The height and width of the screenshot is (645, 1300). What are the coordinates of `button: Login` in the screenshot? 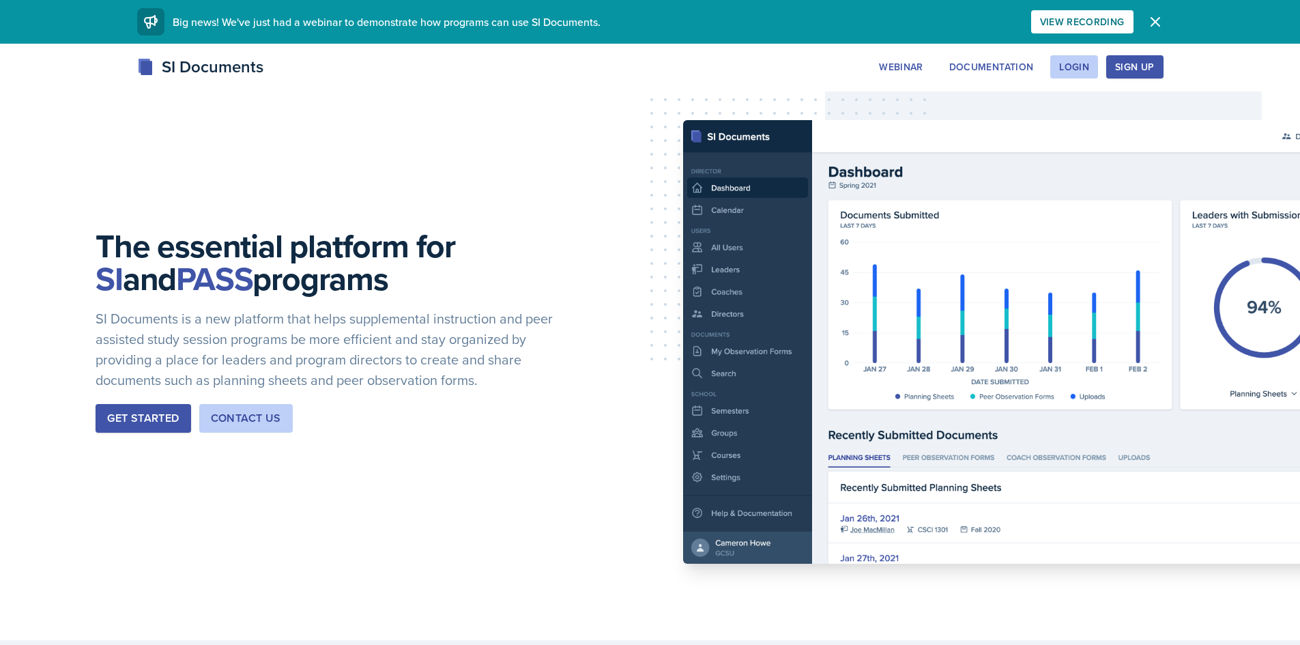 It's located at (1074, 67).